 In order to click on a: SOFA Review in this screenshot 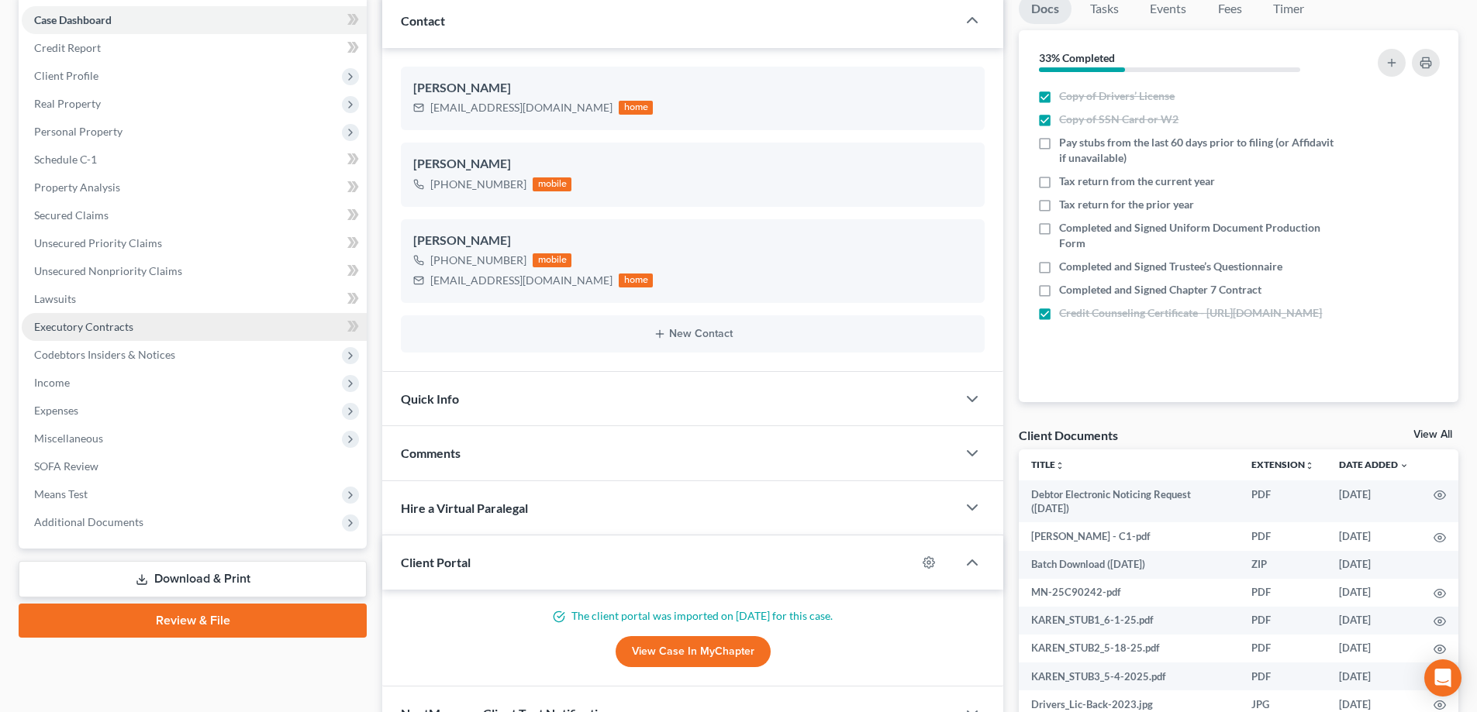, I will do `click(194, 467)`.